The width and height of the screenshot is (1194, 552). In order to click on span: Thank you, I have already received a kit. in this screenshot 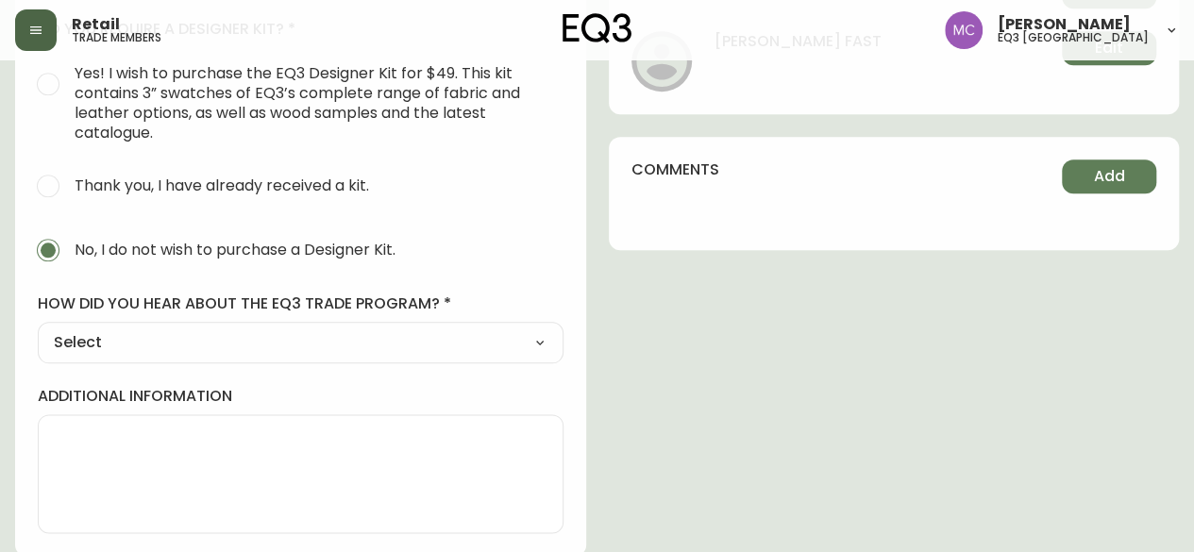, I will do `click(222, 185)`.